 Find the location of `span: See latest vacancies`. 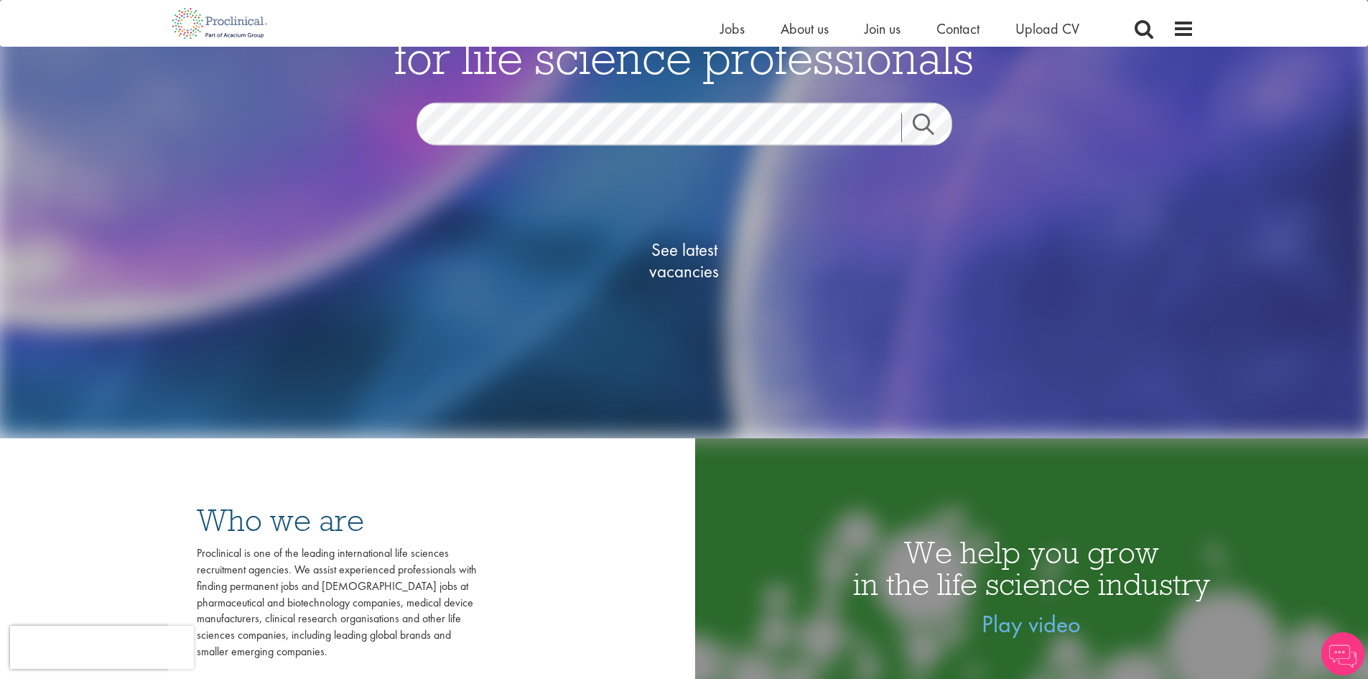

span: See latest vacancies is located at coordinates (684, 260).